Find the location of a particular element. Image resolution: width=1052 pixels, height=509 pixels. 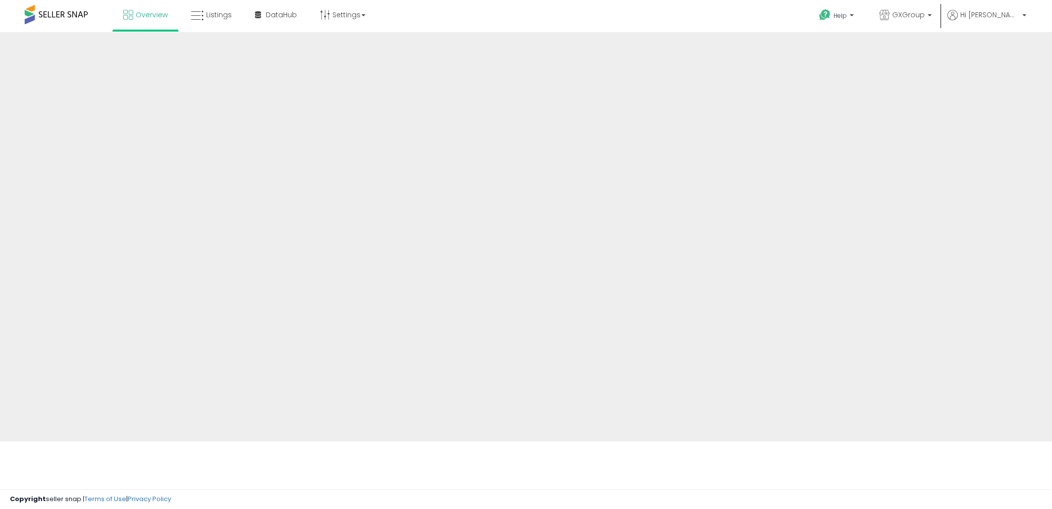

span: Listings is located at coordinates (219, 15).